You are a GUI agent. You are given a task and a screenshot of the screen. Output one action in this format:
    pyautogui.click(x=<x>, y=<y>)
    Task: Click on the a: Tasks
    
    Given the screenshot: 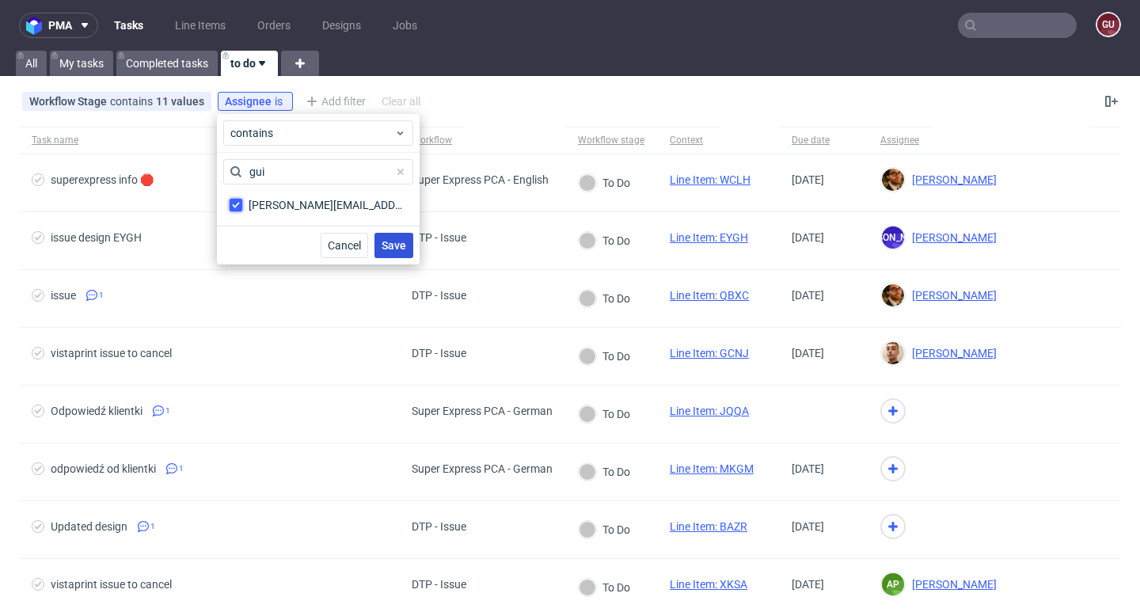 What is the action you would take?
    pyautogui.click(x=128, y=25)
    